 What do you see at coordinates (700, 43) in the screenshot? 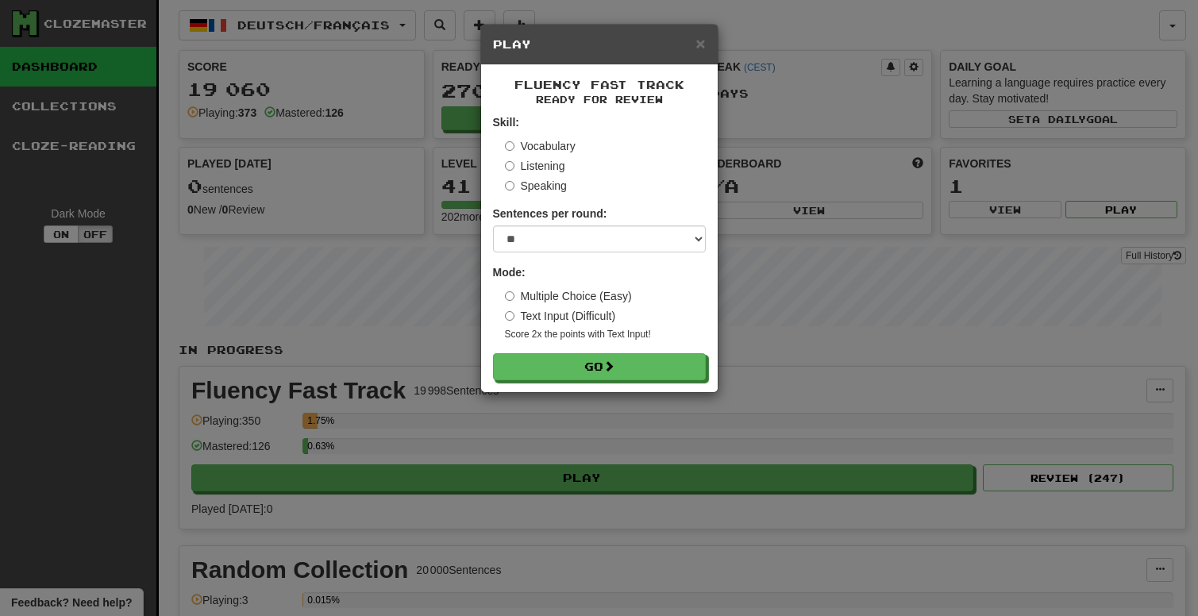
I see `button: Close` at bounding box center [700, 43].